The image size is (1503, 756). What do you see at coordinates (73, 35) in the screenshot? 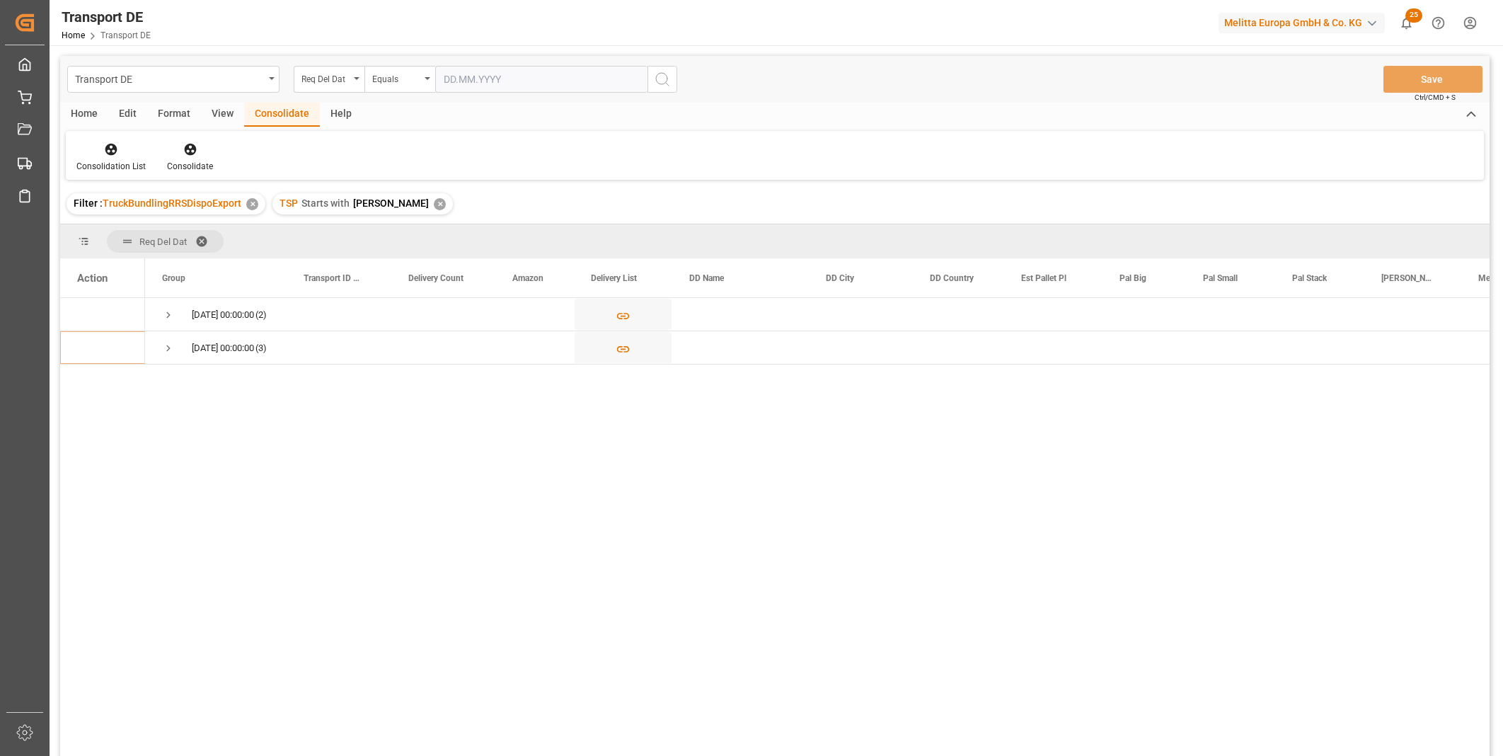
I see `a: Home` at bounding box center [73, 35].